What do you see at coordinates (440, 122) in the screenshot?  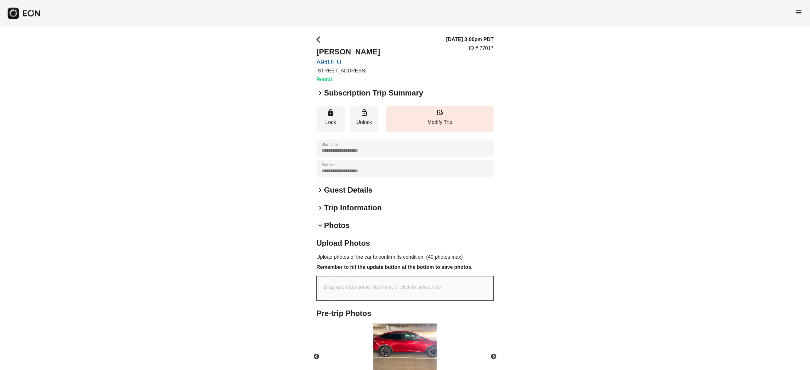 I see `p: Modify Trip` at bounding box center [440, 122].